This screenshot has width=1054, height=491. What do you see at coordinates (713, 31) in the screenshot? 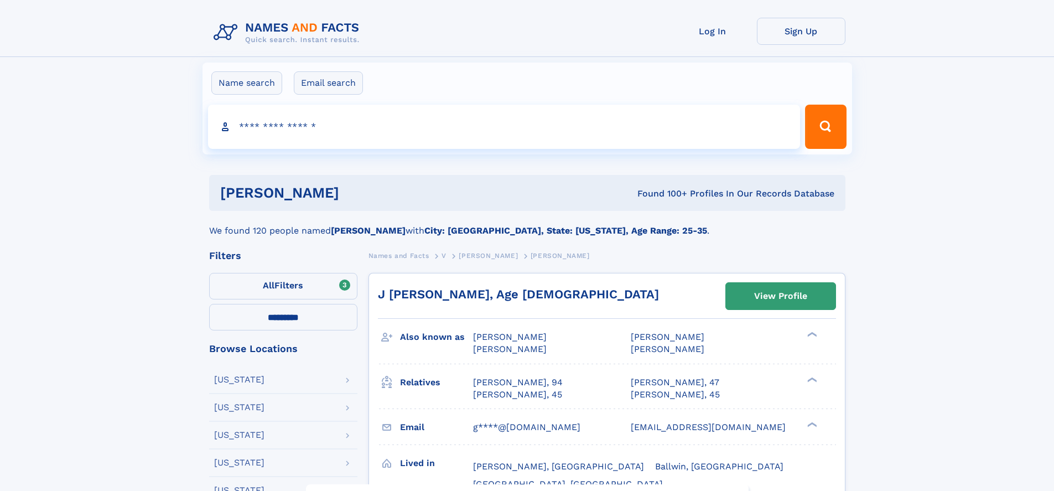
I see `a: Log In` at bounding box center [713, 31].